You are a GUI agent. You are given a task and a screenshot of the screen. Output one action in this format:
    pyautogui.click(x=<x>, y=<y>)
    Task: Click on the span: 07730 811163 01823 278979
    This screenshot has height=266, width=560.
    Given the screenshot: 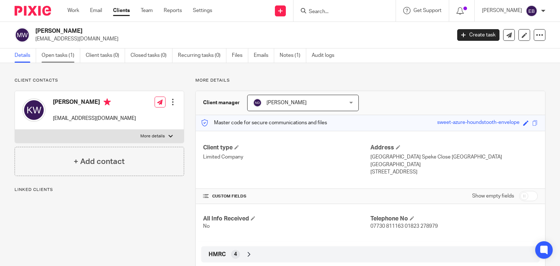 What is the action you would take?
    pyautogui.click(x=404, y=226)
    